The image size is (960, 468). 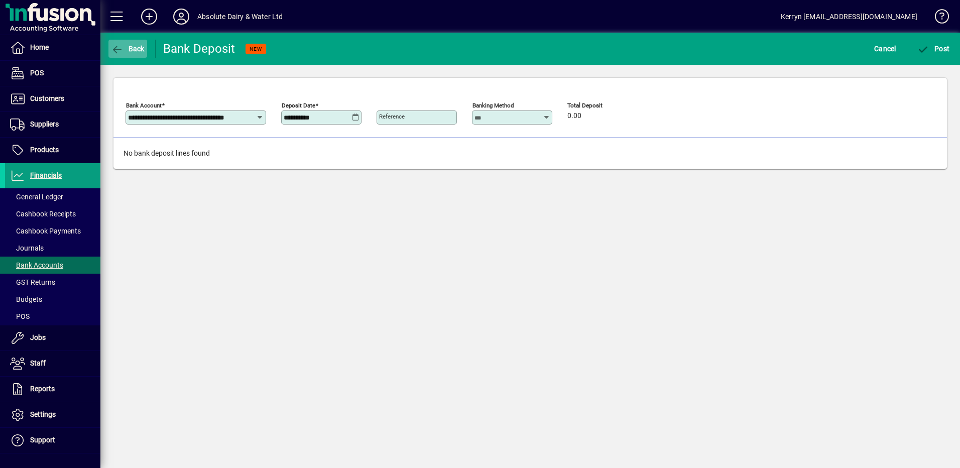 I want to click on span: Products, so click(x=44, y=150).